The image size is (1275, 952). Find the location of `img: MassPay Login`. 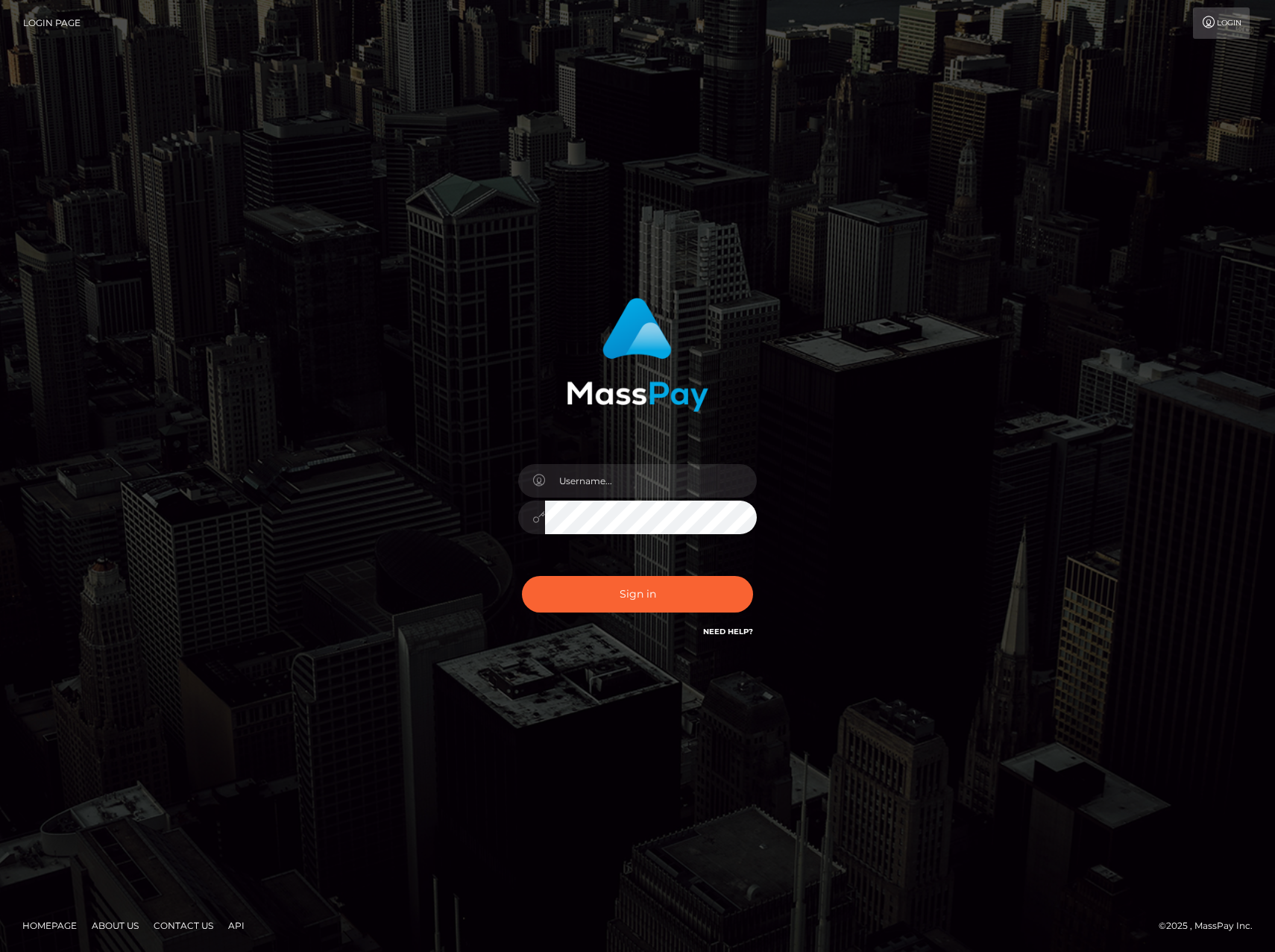

img: MassPay Login is located at coordinates (638, 355).